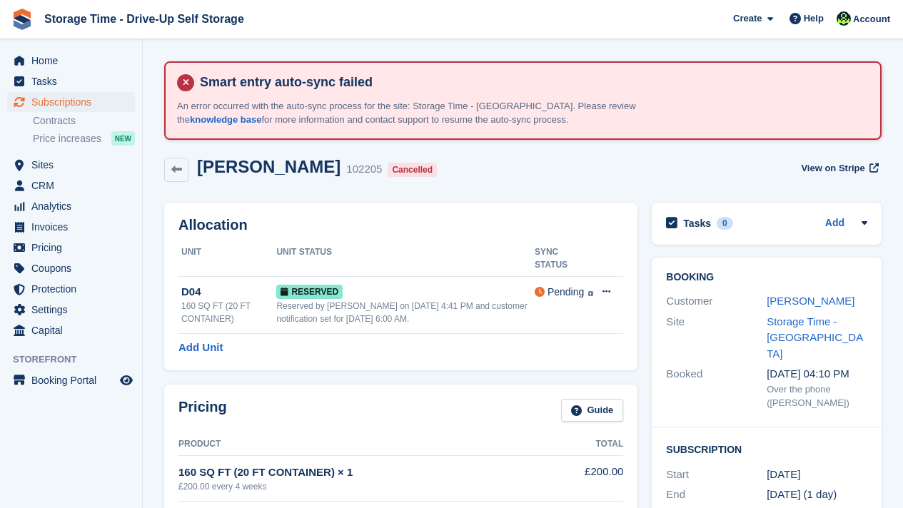 The width and height of the screenshot is (903, 508). What do you see at coordinates (832, 168) in the screenshot?
I see `span: View on Stripe` at bounding box center [832, 168].